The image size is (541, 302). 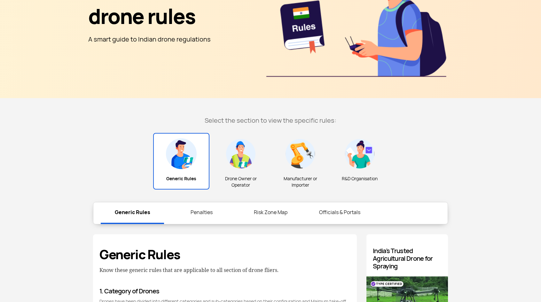 I want to click on p: A smart guide to Indian drone regulations, so click(x=149, y=39).